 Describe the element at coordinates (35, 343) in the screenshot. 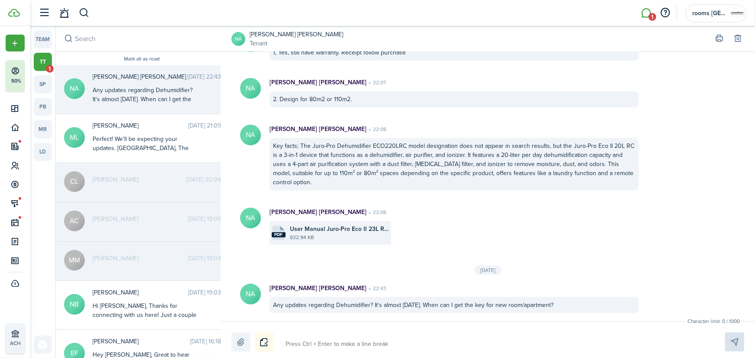

I see `p: ACH` at that location.